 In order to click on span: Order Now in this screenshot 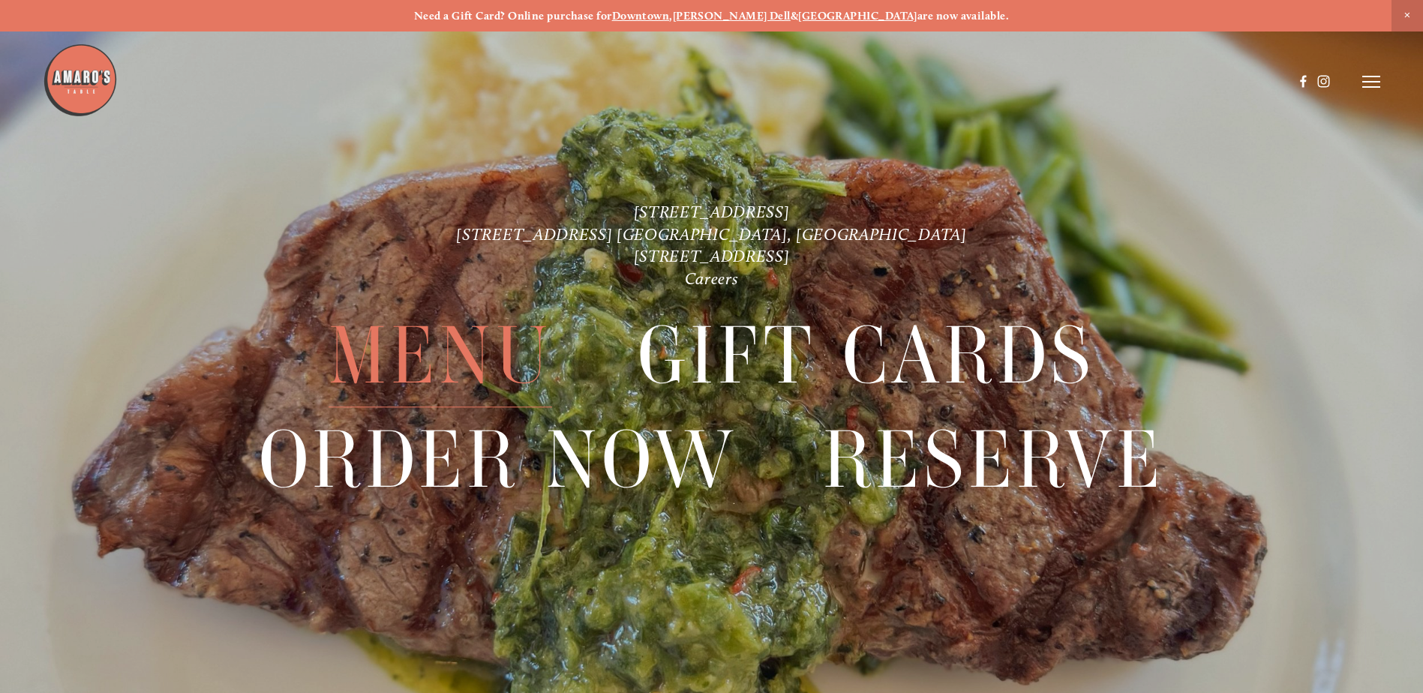, I will do `click(498, 460)`.